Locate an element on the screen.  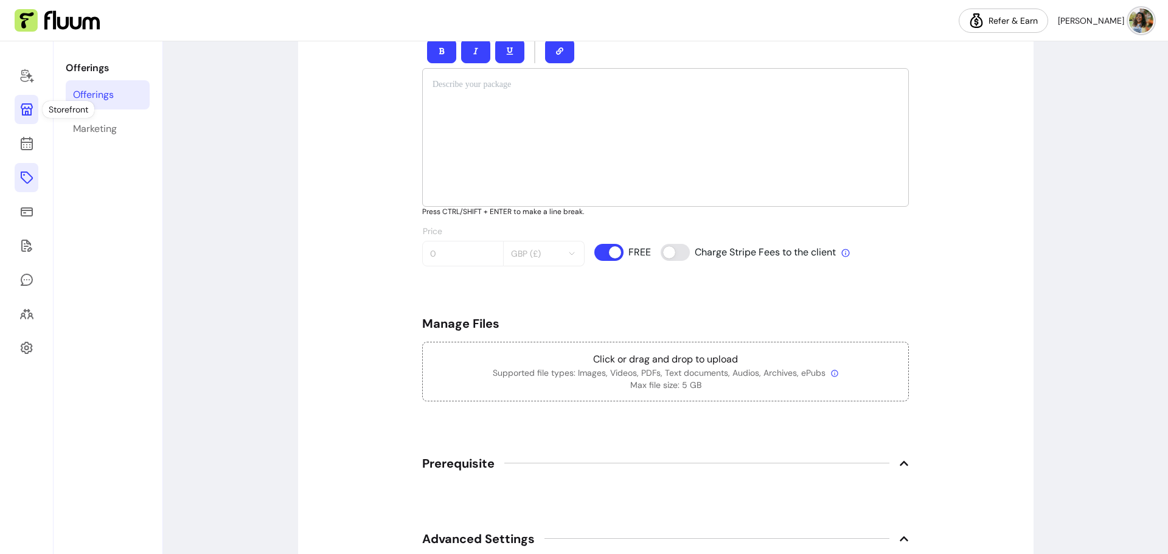
span: Price is located at coordinates (433, 231).